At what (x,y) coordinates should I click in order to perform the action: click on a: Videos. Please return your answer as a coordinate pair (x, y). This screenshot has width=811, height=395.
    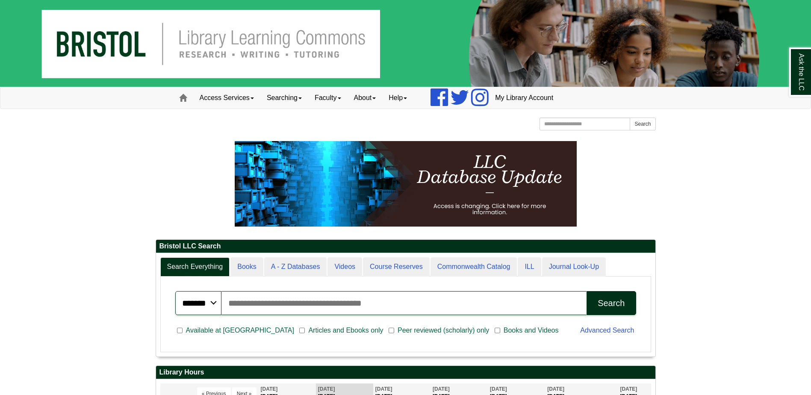
    Looking at the image, I should click on (345, 267).